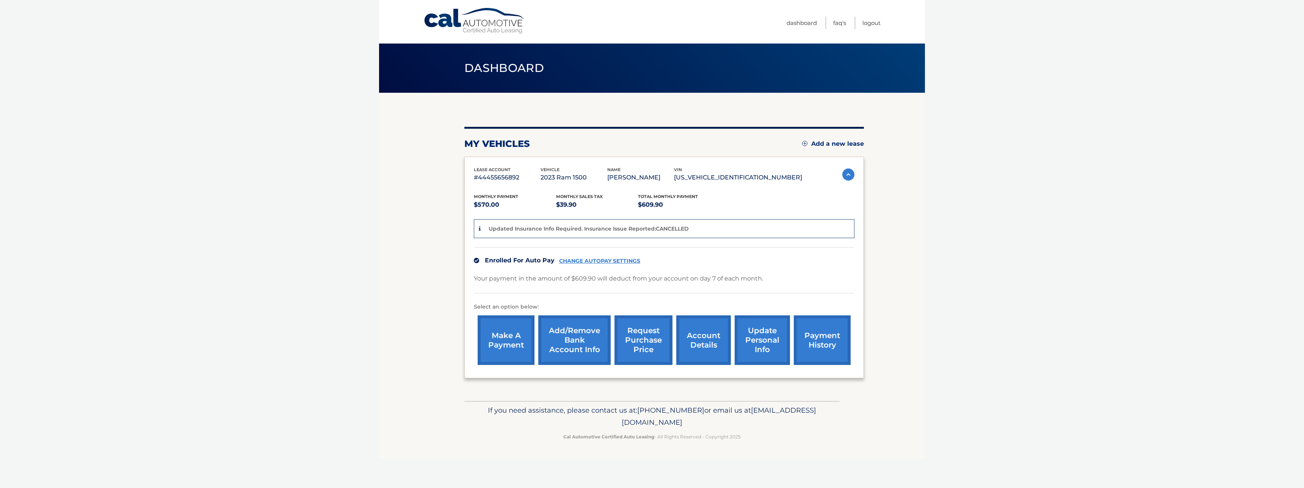  I want to click on h2: my vehicles, so click(497, 144).